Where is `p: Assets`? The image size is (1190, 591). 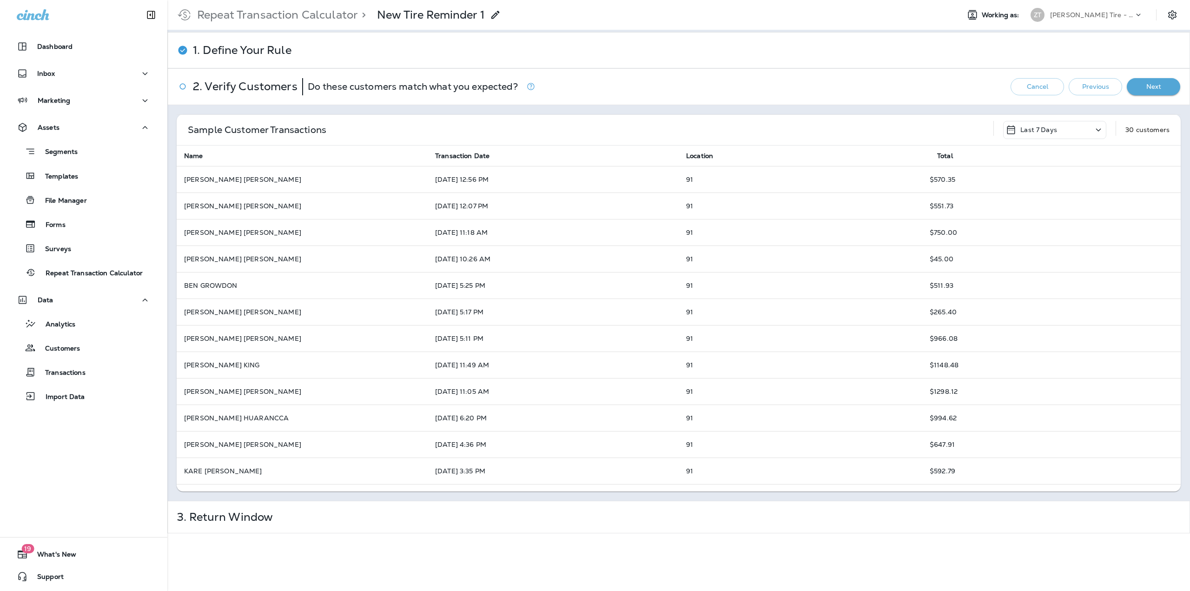
p: Assets is located at coordinates (48, 127).